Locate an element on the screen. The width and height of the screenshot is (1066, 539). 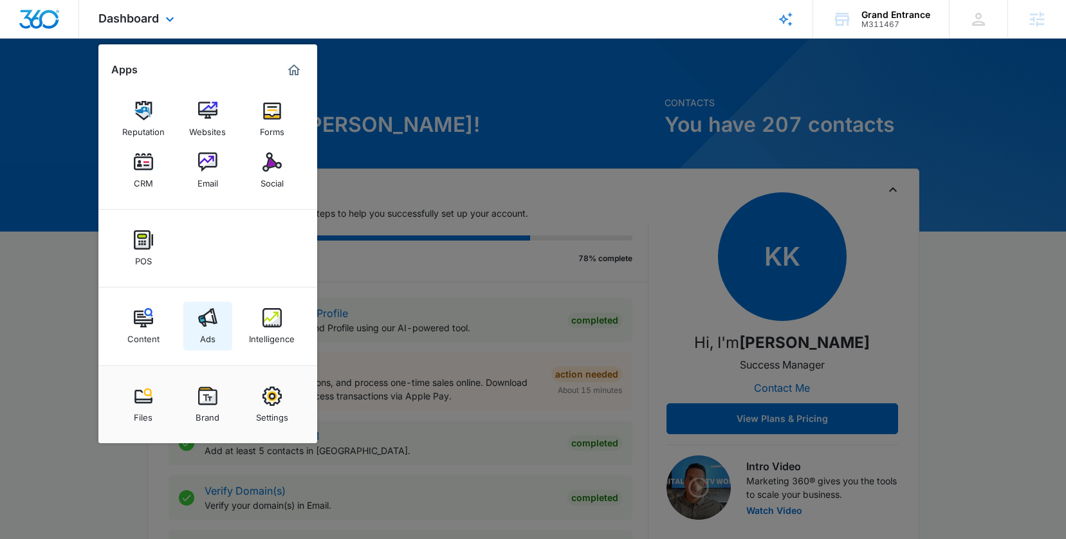
h2: Apps is located at coordinates (124, 69).